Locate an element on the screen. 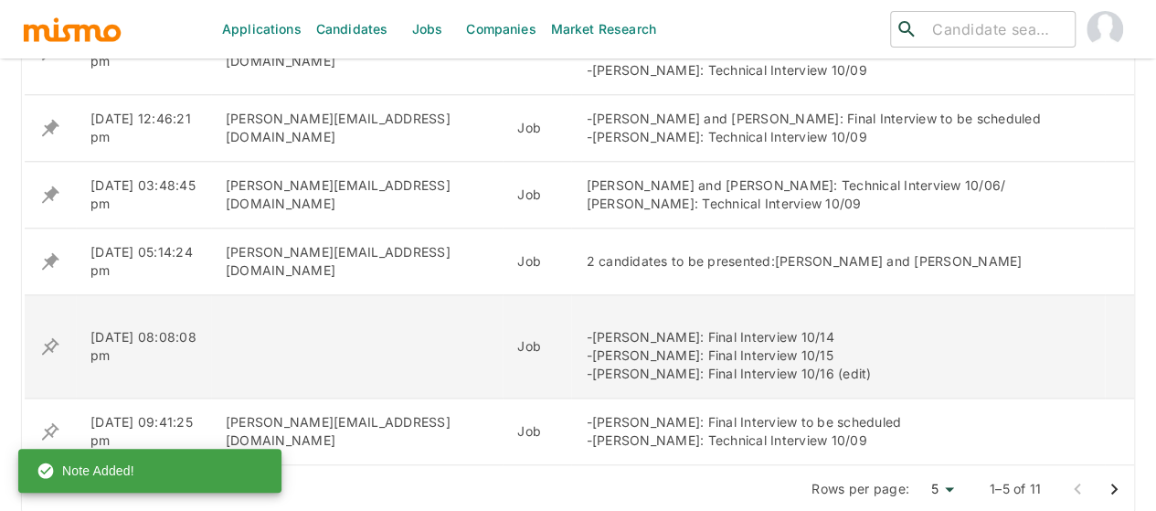  p: Rows per page: is located at coordinates (860, 489).